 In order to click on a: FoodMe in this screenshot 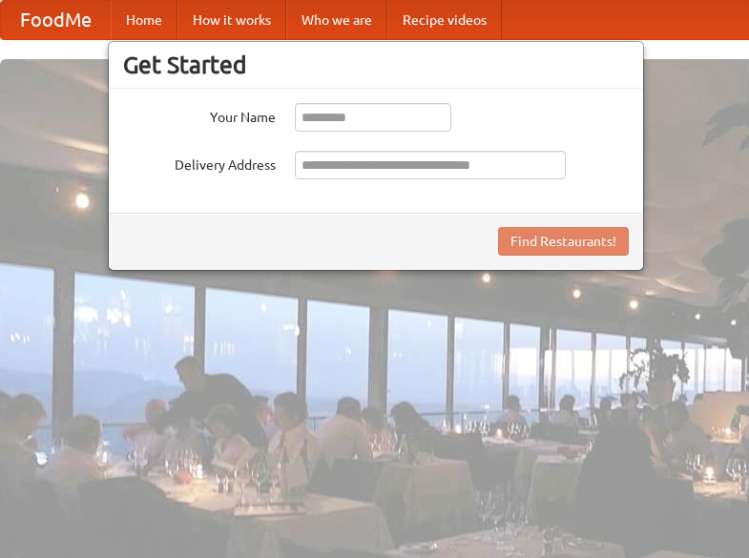, I will do `click(55, 20)`.